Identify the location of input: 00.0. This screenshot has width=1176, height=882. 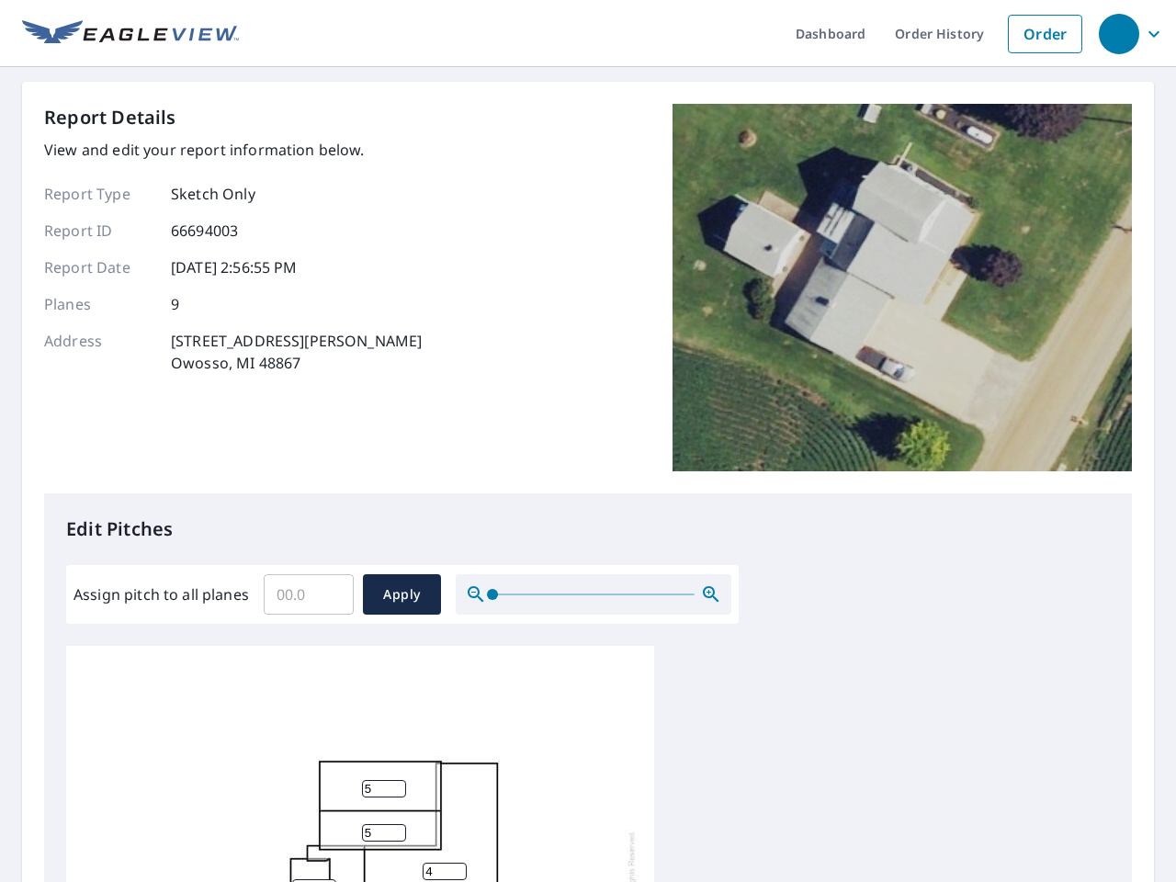
(309, 594).